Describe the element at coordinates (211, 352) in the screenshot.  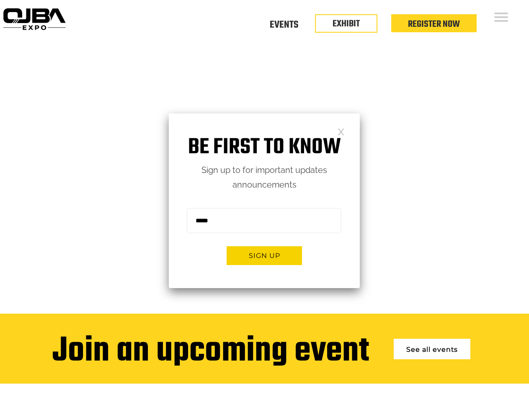
I see `div: Join an upcoming event` at that location.